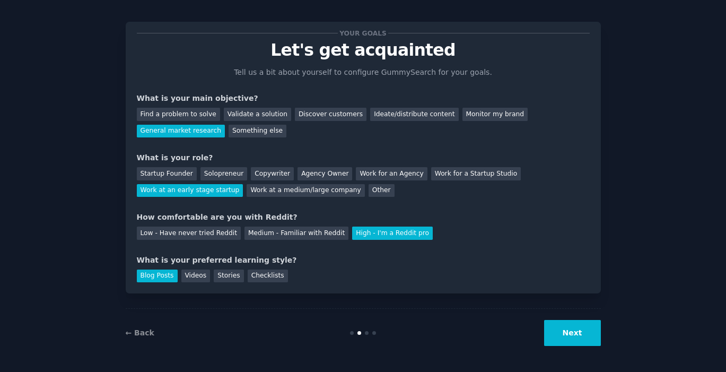  What do you see at coordinates (363, 33) in the screenshot?
I see `span: Your goals` at bounding box center [363, 33].